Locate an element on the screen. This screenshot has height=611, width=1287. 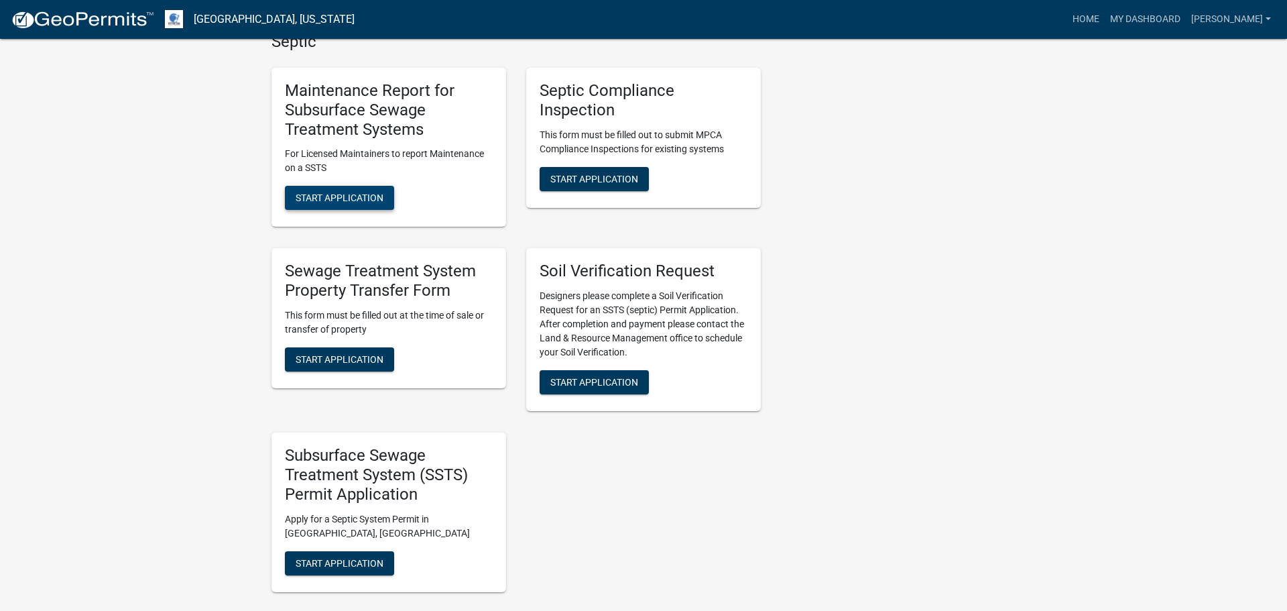
p: This form must be filled out at the time of sale or transfer of property is located at coordinates (389, 323).